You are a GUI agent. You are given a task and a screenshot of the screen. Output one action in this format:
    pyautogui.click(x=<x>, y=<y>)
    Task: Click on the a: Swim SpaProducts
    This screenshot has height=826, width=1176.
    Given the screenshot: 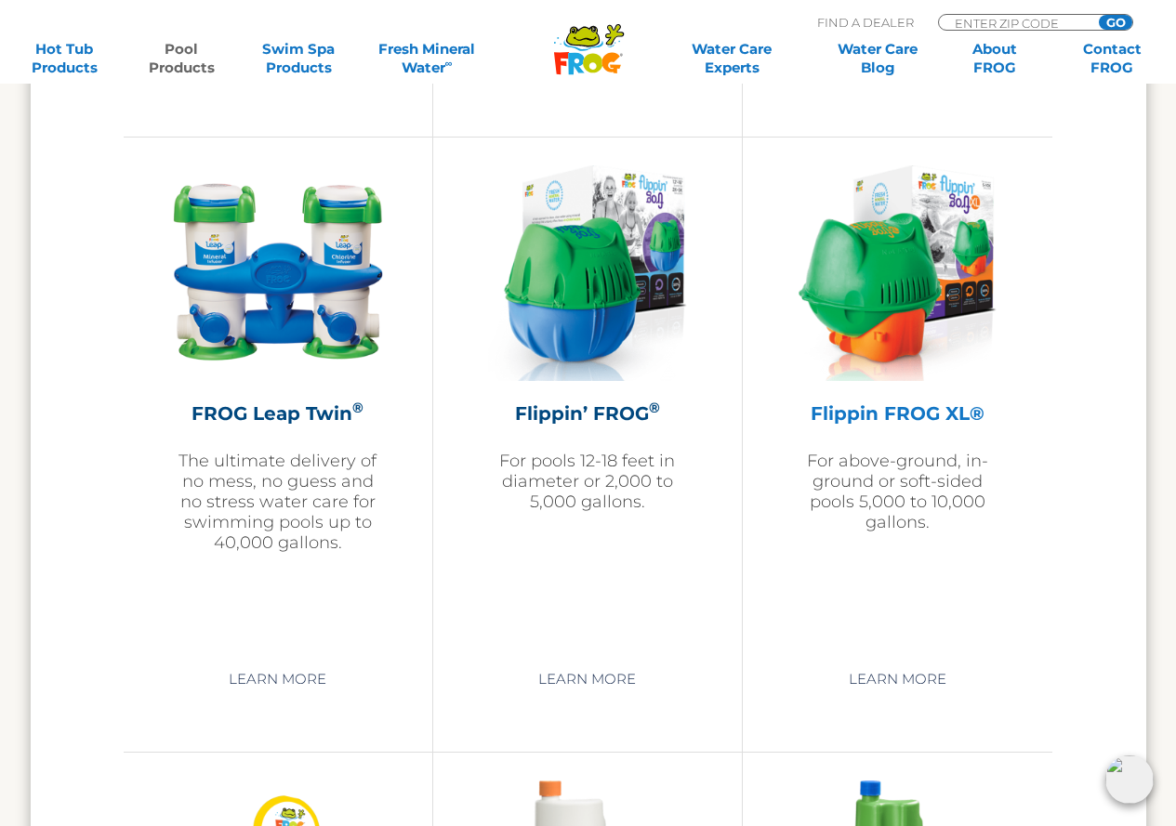 What is the action you would take?
    pyautogui.click(x=298, y=59)
    